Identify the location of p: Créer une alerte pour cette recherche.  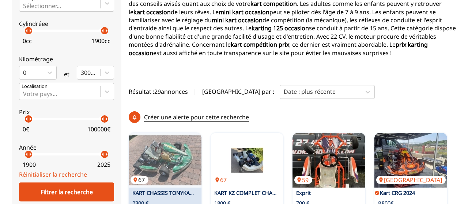
(196, 117).